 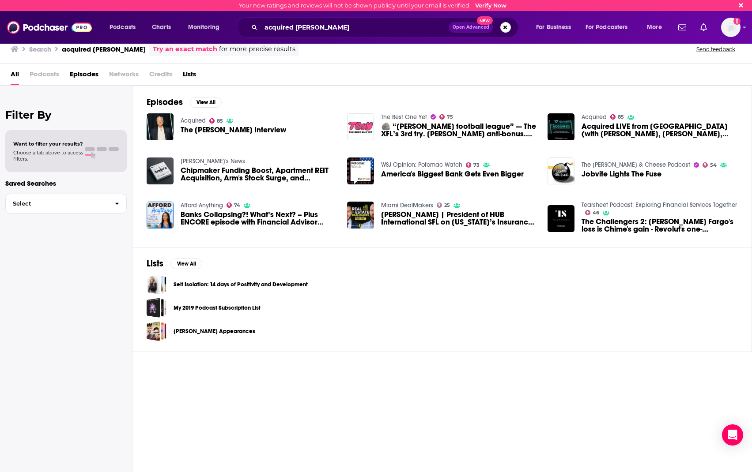 What do you see at coordinates (124, 76) in the screenshot?
I see `span: Networks` at bounding box center [124, 76].